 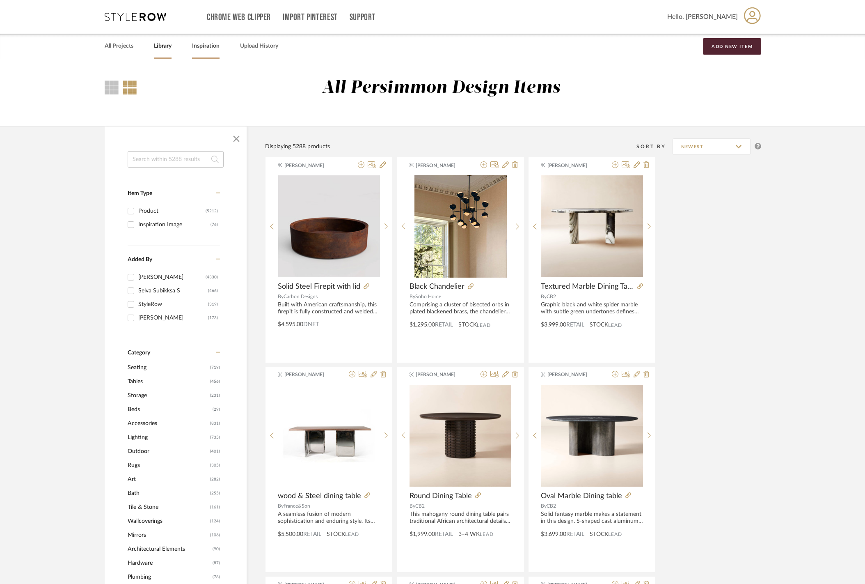 I want to click on span: Soho Home, so click(x=428, y=296).